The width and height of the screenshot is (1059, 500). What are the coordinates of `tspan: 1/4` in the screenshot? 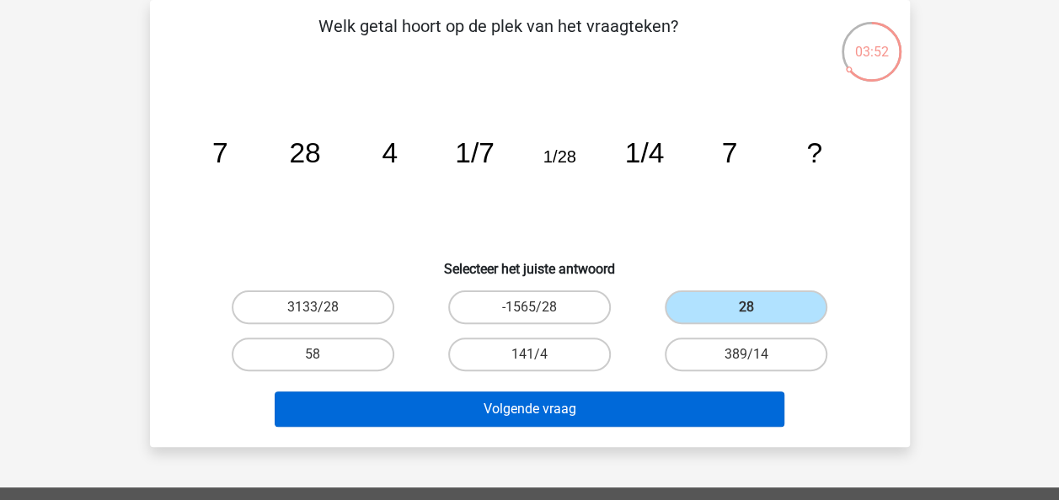 It's located at (644, 152).